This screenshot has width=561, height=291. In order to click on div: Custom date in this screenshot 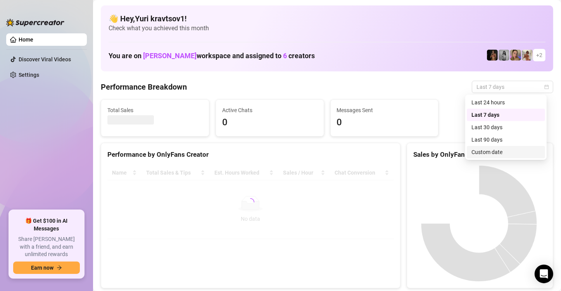, I will do `click(506, 152)`.